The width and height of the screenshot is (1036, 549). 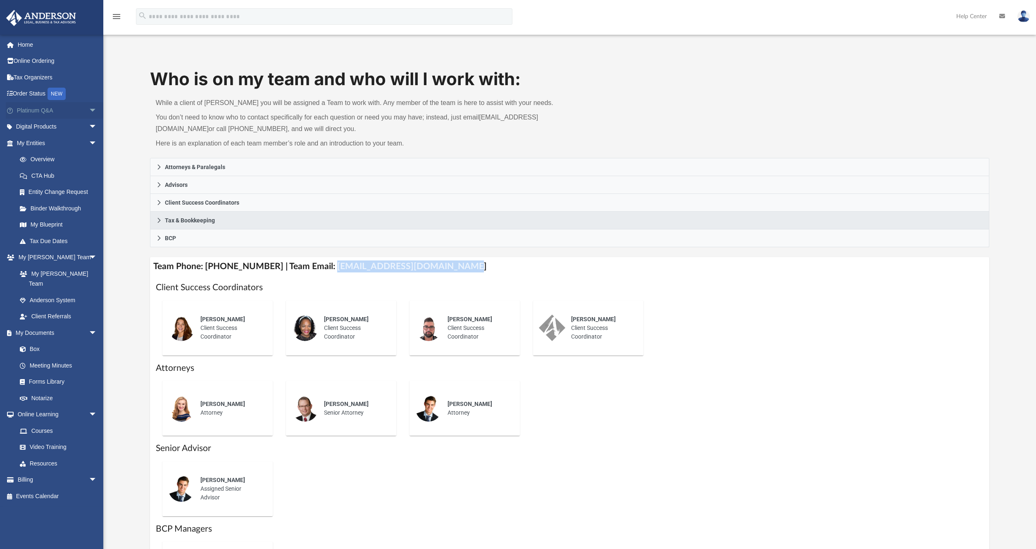 I want to click on a: Tax & Bookkeeping, so click(x=569, y=220).